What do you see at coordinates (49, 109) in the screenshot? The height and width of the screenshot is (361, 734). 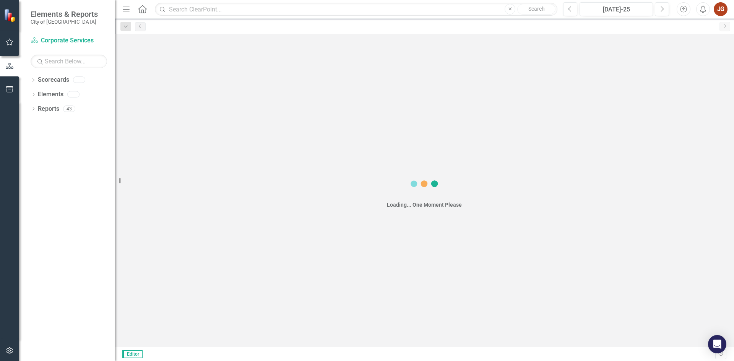 I see `a: Reports` at bounding box center [49, 109].